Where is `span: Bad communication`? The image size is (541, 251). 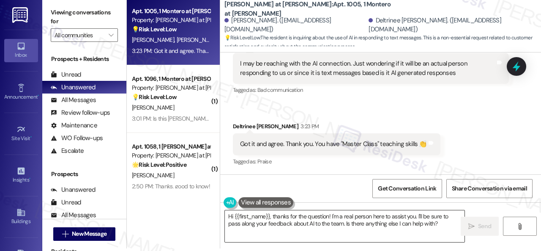 span: Bad communication is located at coordinates (280, 90).